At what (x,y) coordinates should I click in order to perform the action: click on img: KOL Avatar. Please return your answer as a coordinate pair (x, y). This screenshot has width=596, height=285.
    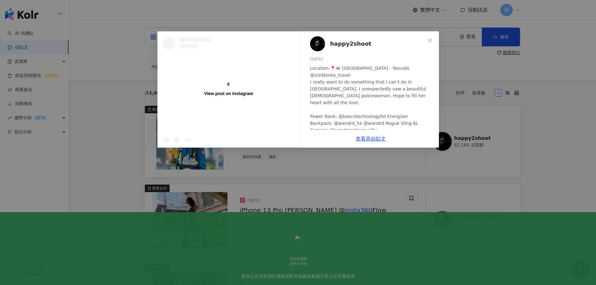
    Looking at the image, I should click on (318, 44).